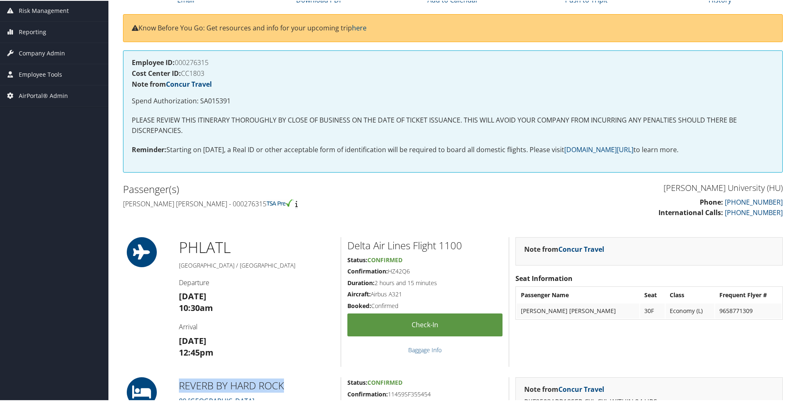 The image size is (794, 401). What do you see at coordinates (40, 74) in the screenshot?
I see `span: Employee Tools` at bounding box center [40, 74].